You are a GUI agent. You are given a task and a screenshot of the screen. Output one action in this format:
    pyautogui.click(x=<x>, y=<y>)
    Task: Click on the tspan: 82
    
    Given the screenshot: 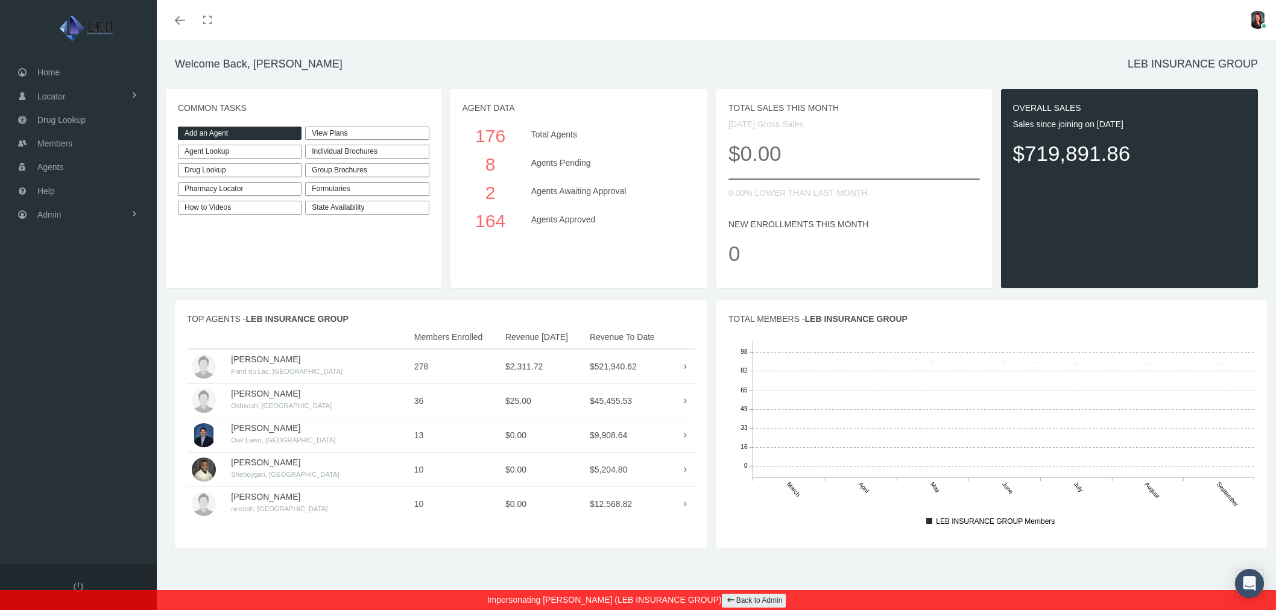 What is the action you would take?
    pyautogui.click(x=744, y=370)
    